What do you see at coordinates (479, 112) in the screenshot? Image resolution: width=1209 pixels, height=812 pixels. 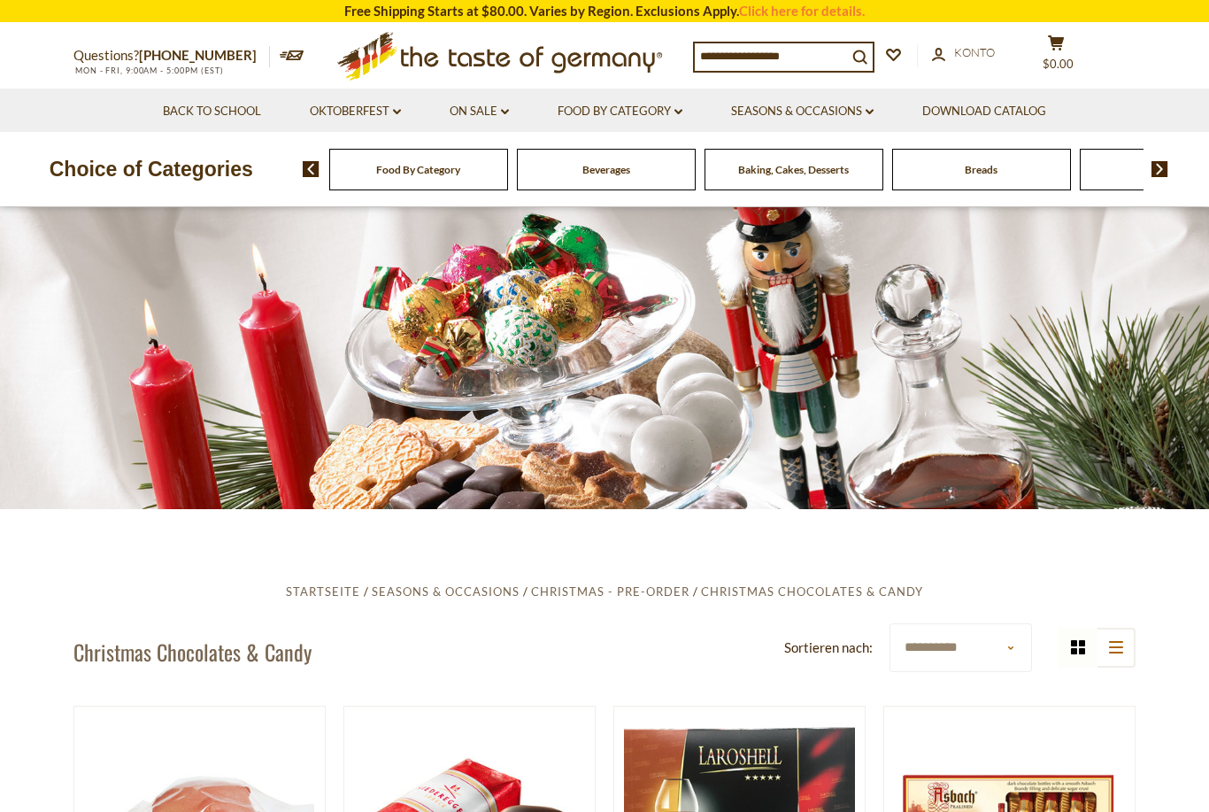 I see `a: On Sale` at bounding box center [479, 112].